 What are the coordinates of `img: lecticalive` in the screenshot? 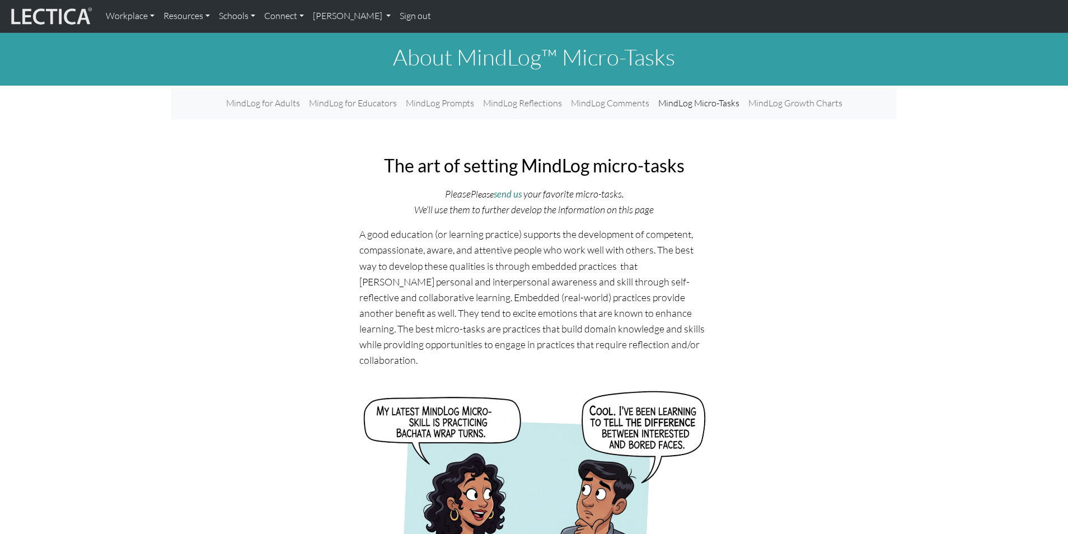 It's located at (50, 16).